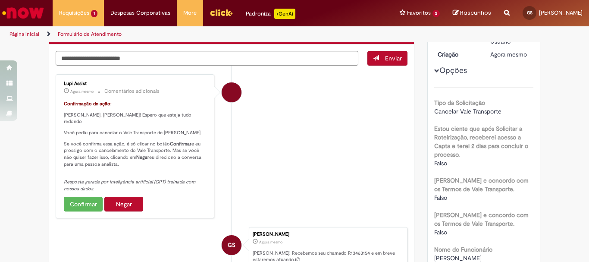  Describe the element at coordinates (468, 111) in the screenshot. I see `span: Cancelar Vale Transporte` at that location.